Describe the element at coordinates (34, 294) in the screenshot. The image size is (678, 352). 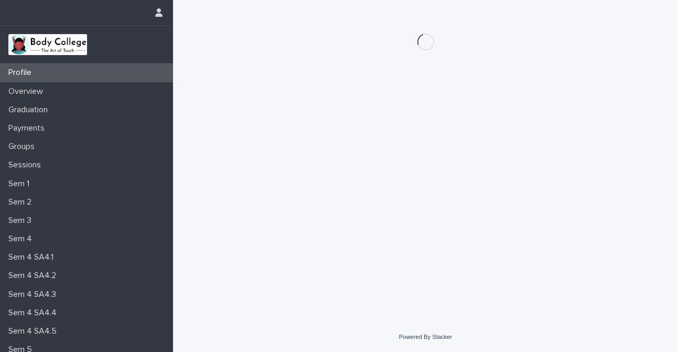
I see `p: Sem 4 SA4.3` at that location.